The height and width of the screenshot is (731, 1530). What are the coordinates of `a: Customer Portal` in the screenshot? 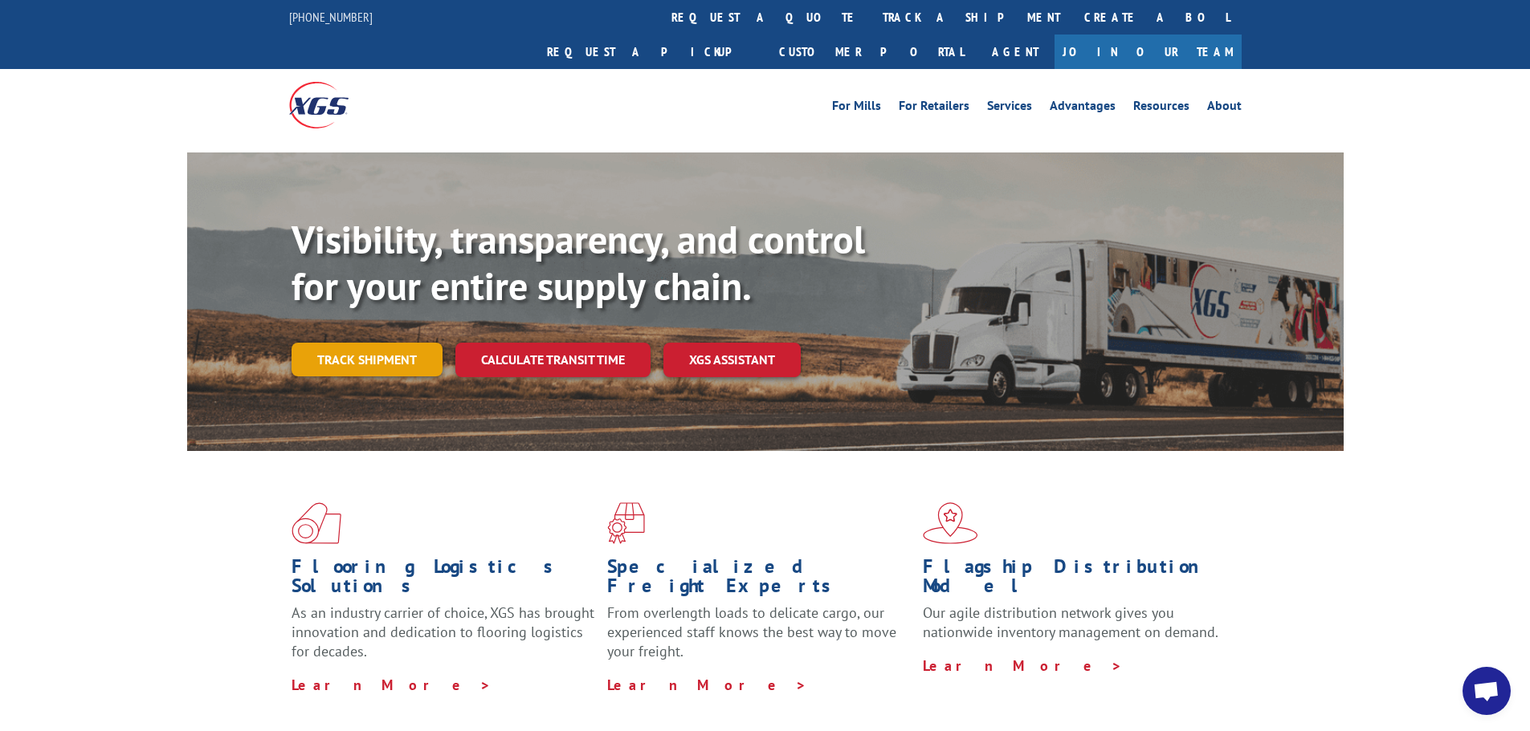 It's located at (871, 51).